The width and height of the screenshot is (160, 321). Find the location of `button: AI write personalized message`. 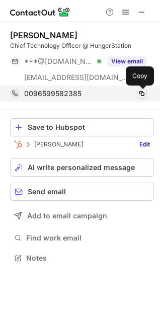

button: AI write personalized message is located at coordinates (82, 168).